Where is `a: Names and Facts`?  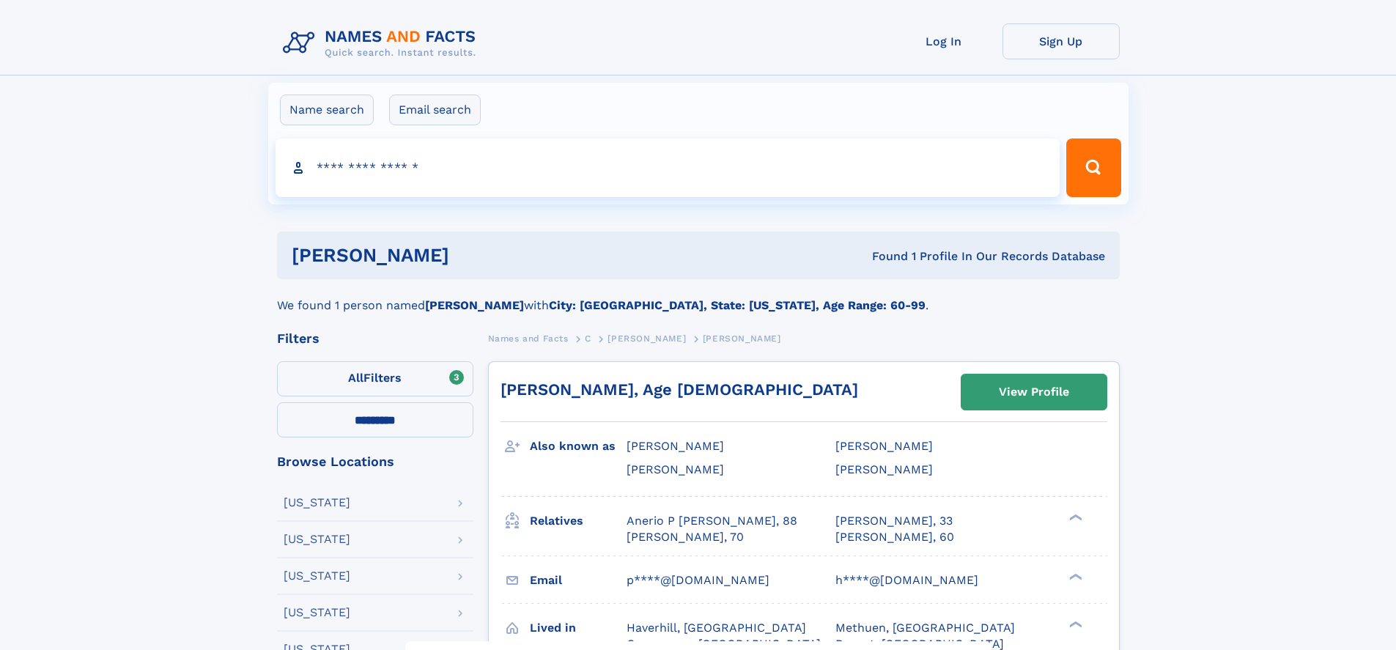 a: Names and Facts is located at coordinates (528, 338).